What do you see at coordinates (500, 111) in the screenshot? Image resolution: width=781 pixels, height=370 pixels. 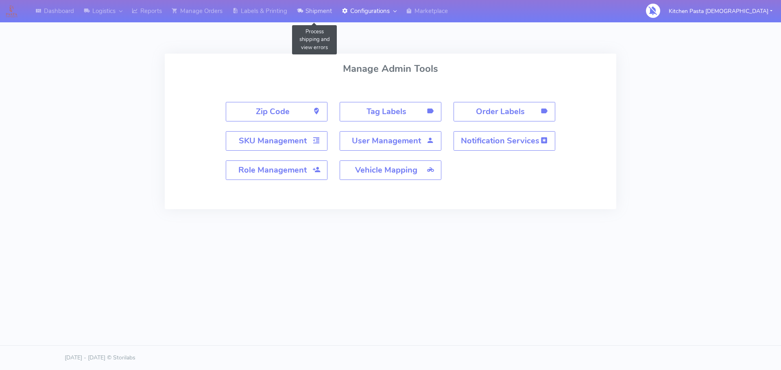 I see `strong: Order Labels` at bounding box center [500, 111].